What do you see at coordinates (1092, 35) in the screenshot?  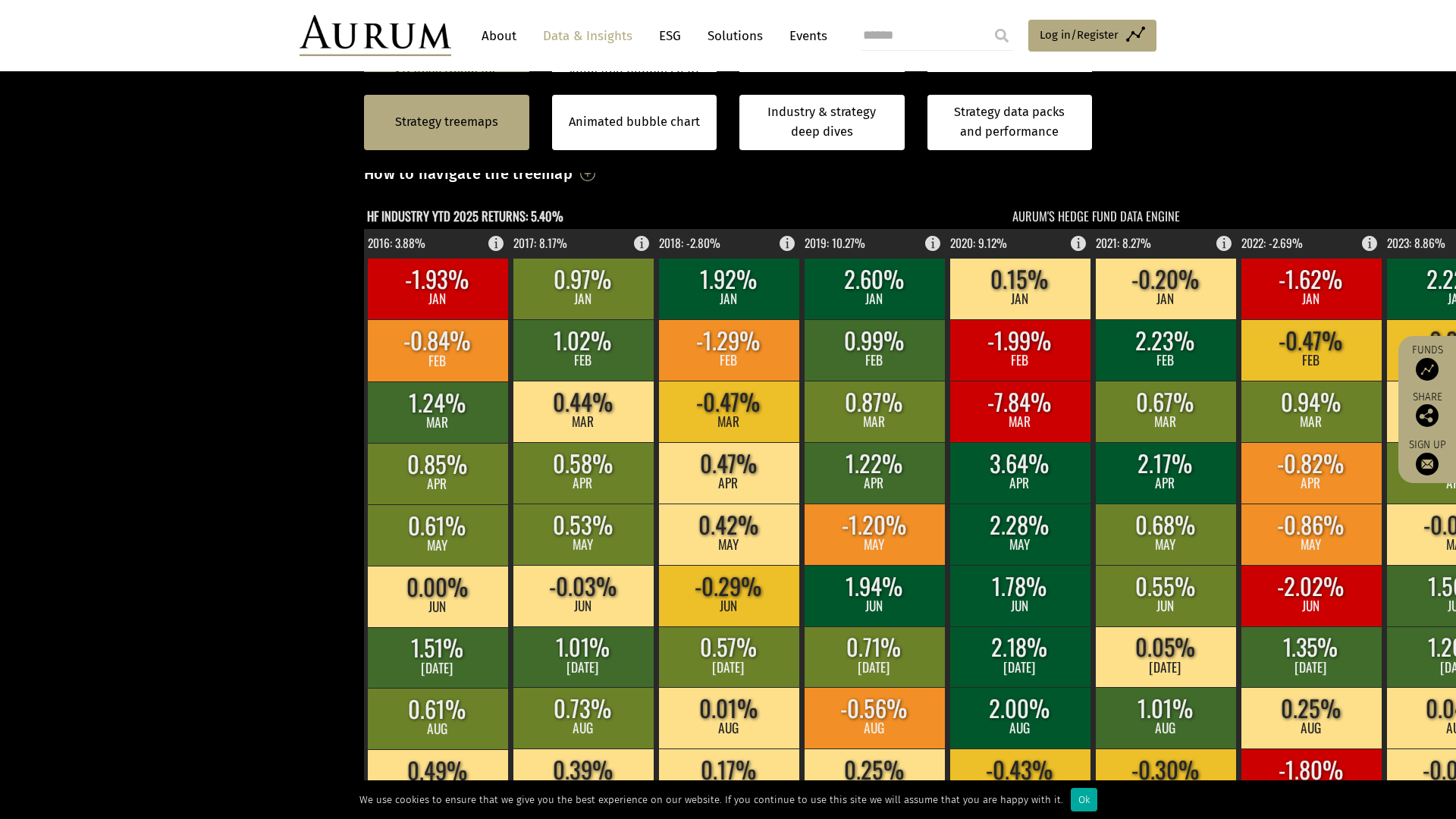 I see `a: Log in/Register` at bounding box center [1092, 35].